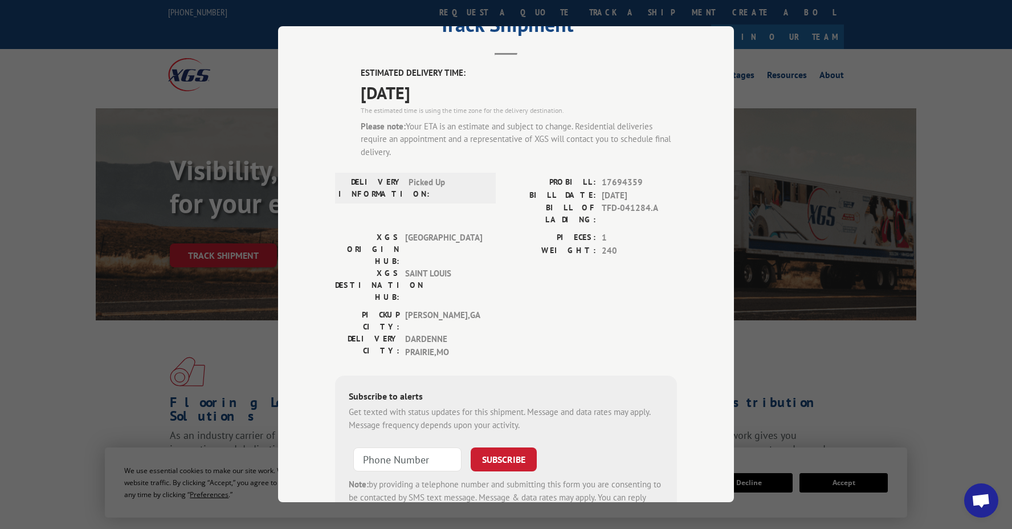 This screenshot has width=1012, height=529. What do you see at coordinates (371, 188) in the screenshot?
I see `label: DELIVERY INFORMATION:` at bounding box center [371, 188].